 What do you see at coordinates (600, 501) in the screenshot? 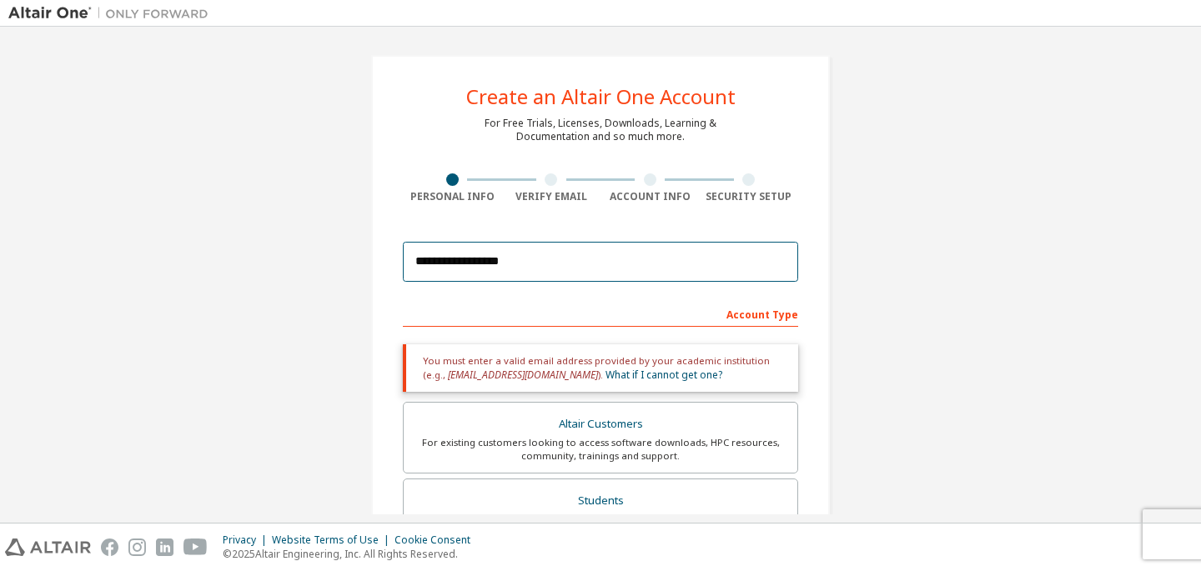
I see `div: Students` at bounding box center [600, 501].